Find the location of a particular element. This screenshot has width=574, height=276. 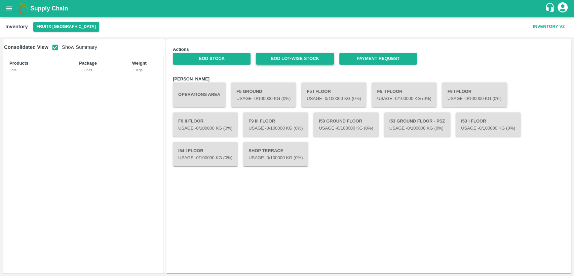

b: Package is located at coordinates (88, 63).